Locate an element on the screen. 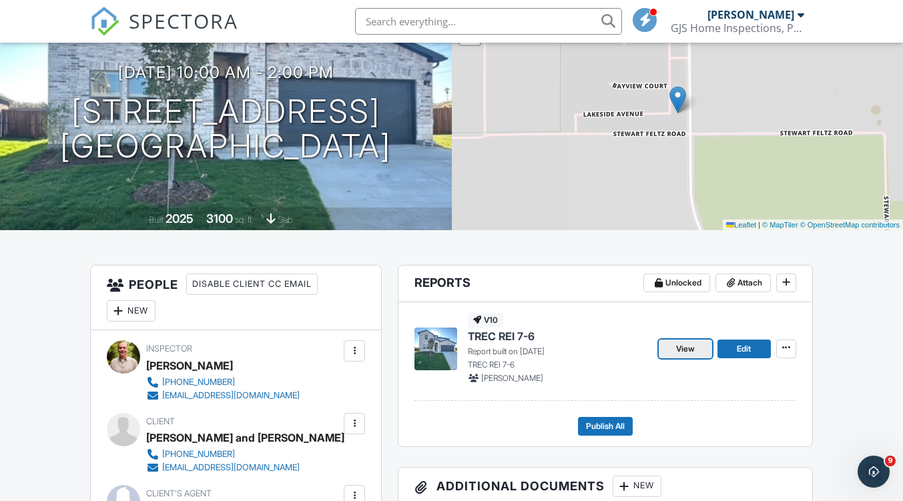 This screenshot has width=903, height=501. span: SPECTORA is located at coordinates (183, 21).